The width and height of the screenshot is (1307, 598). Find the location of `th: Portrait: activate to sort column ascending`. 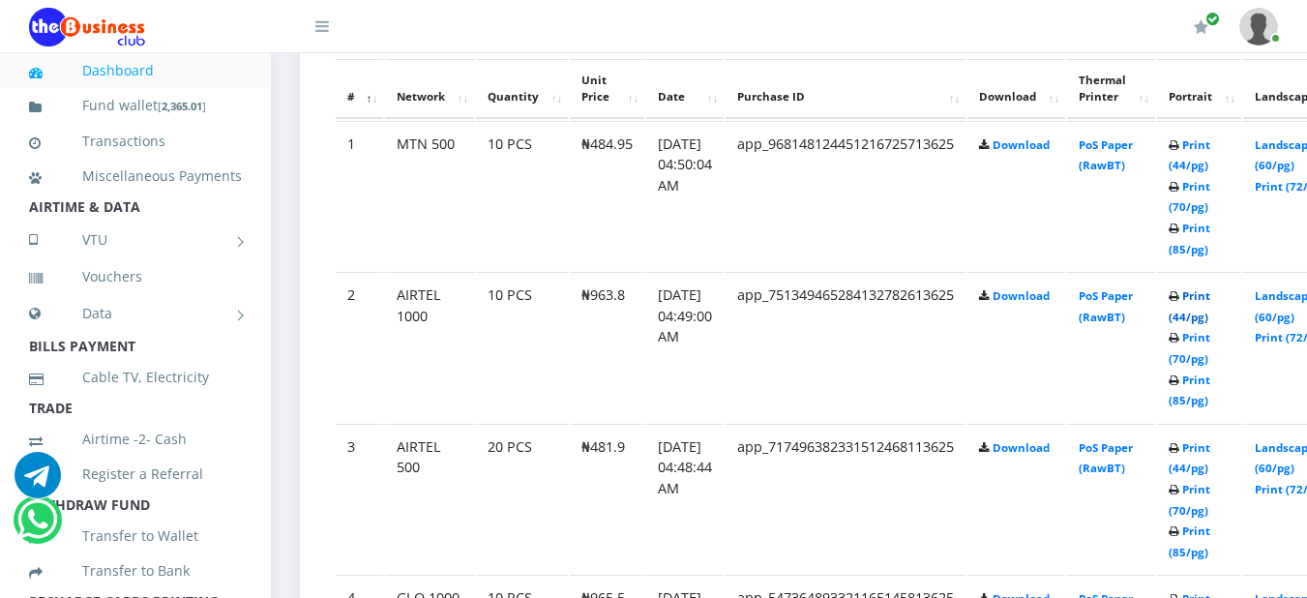

th: Portrait: activate to sort column ascending is located at coordinates (1199, 89).